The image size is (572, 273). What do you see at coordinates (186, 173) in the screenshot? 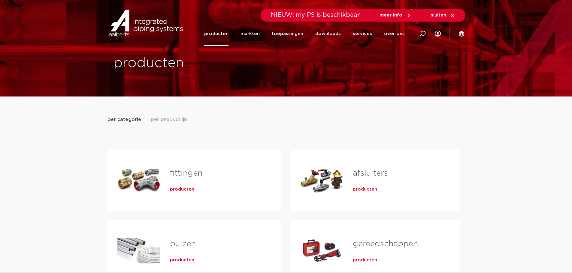
I see `a: fittingen` at bounding box center [186, 173].